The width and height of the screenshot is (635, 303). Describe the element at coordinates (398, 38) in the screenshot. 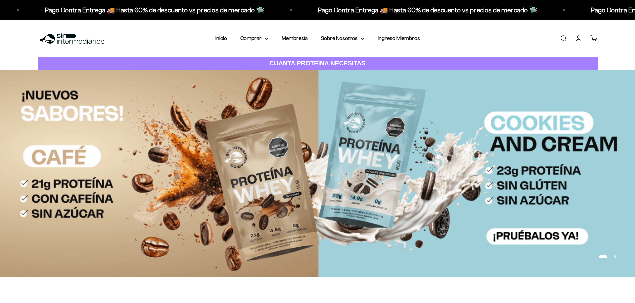

I see `a: Ingreso Miembros` at that location.